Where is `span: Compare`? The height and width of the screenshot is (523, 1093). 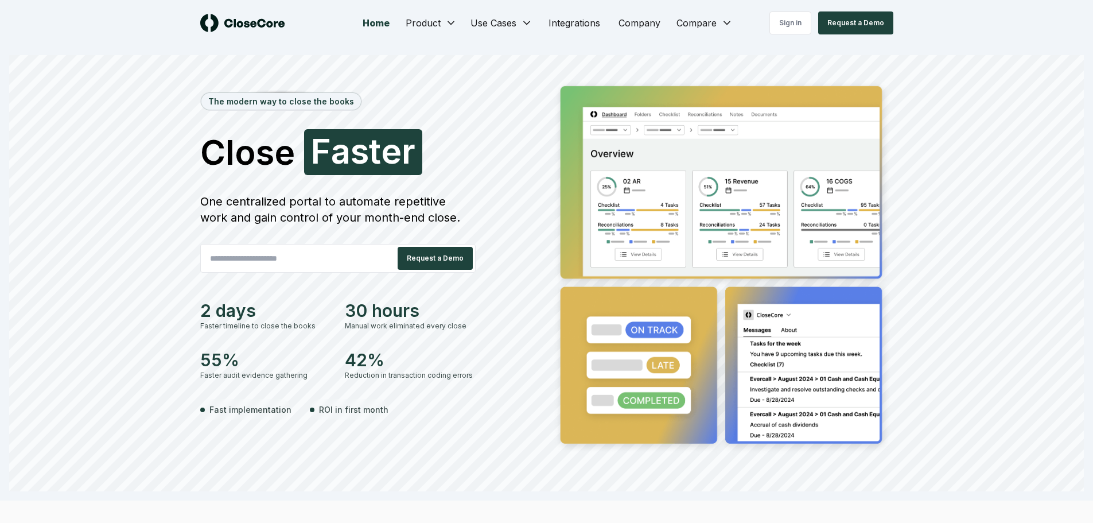 span: Compare is located at coordinates (696, 23).